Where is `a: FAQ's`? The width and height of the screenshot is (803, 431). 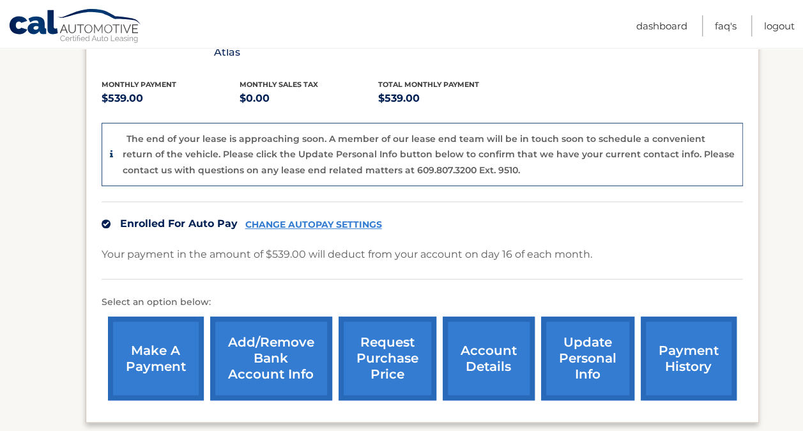 a: FAQ's is located at coordinates (726, 26).